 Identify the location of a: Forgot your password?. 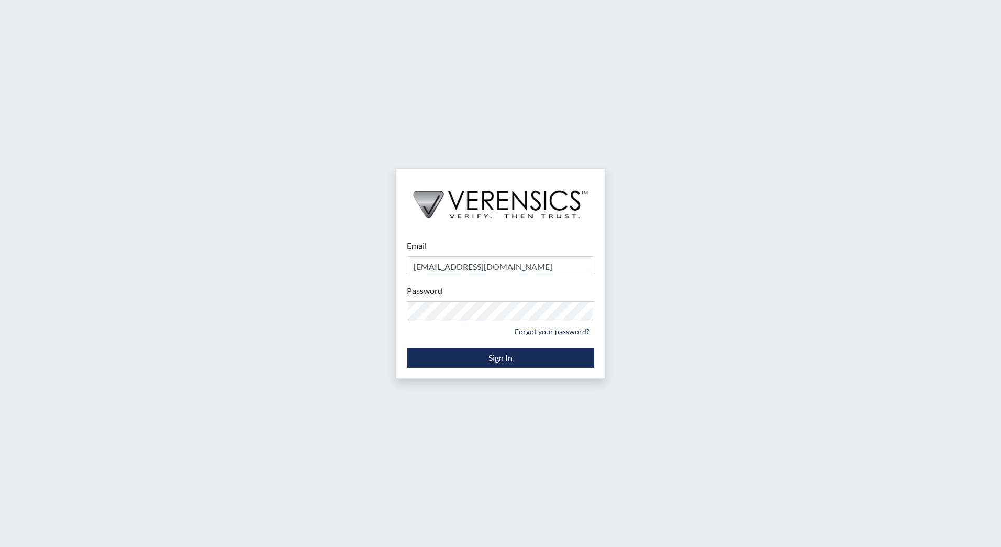
(552, 331).